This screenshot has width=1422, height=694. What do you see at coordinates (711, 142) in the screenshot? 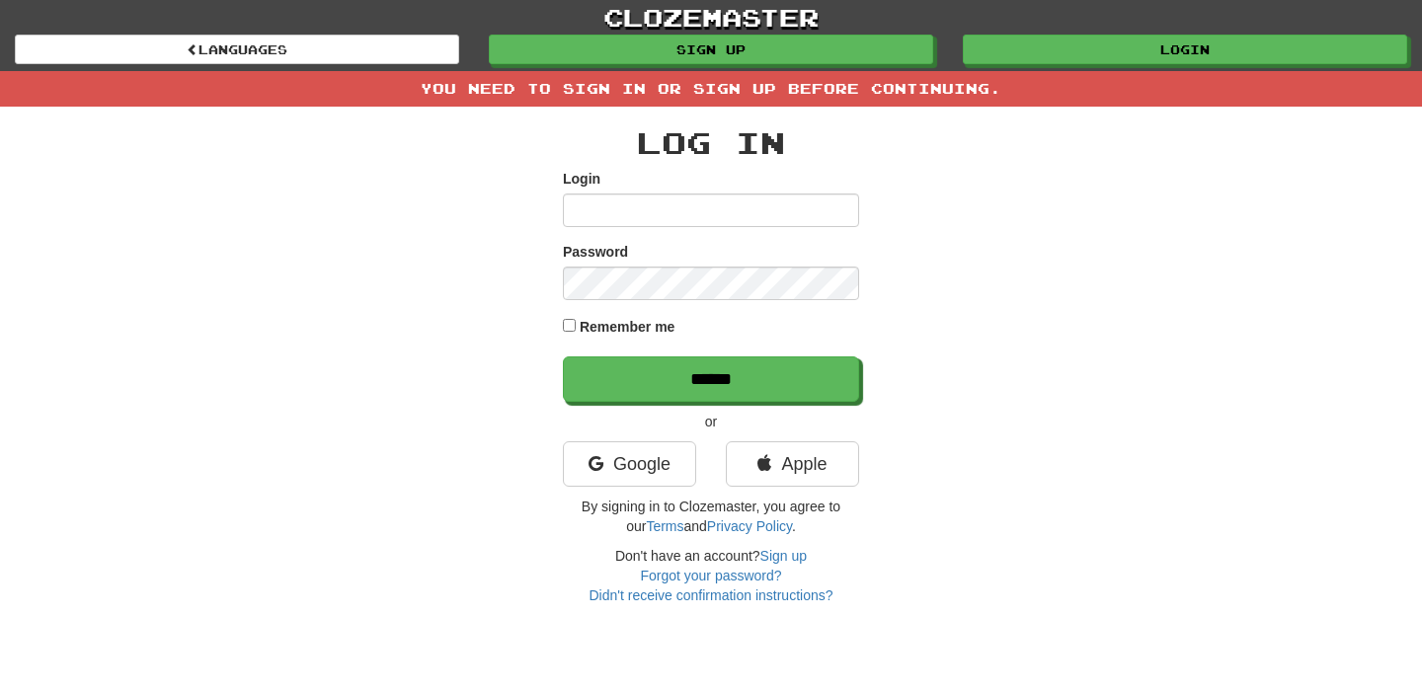
I see `h2: Log In` at bounding box center [711, 142].